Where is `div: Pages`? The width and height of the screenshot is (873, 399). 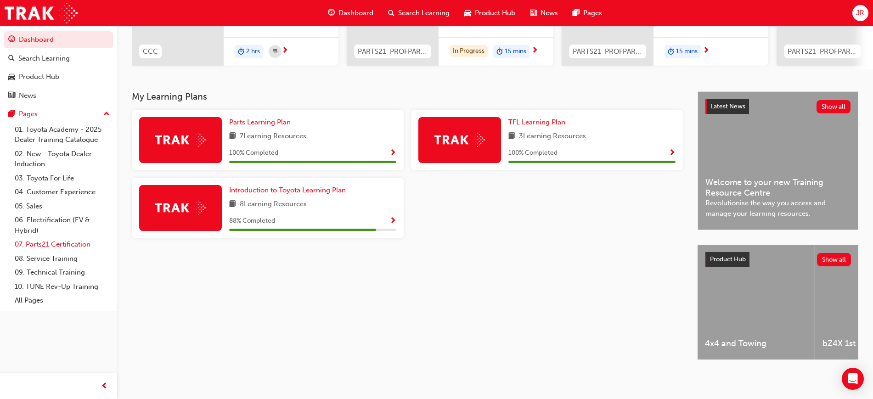 div: Pages is located at coordinates (28, 114).